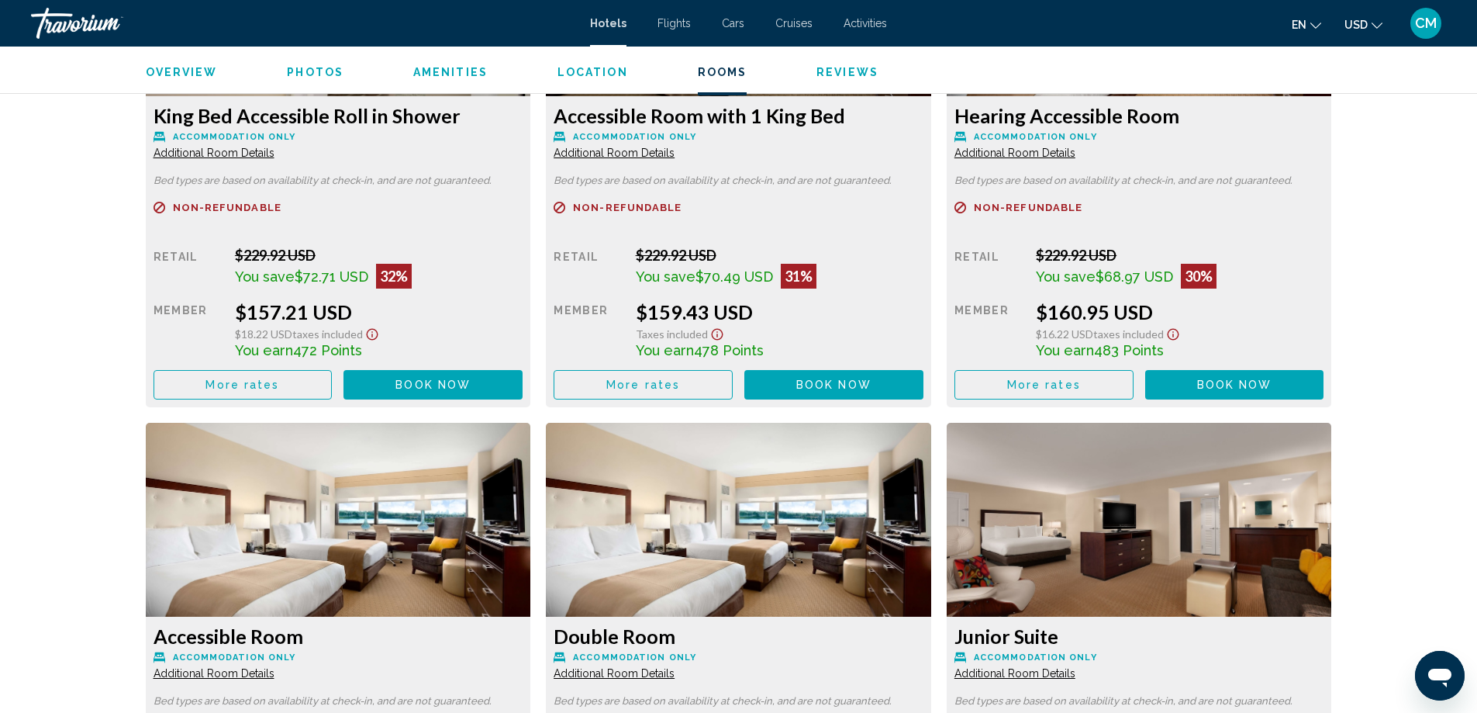  Describe the element at coordinates (181, 72) in the screenshot. I see `span: Overview` at that location.